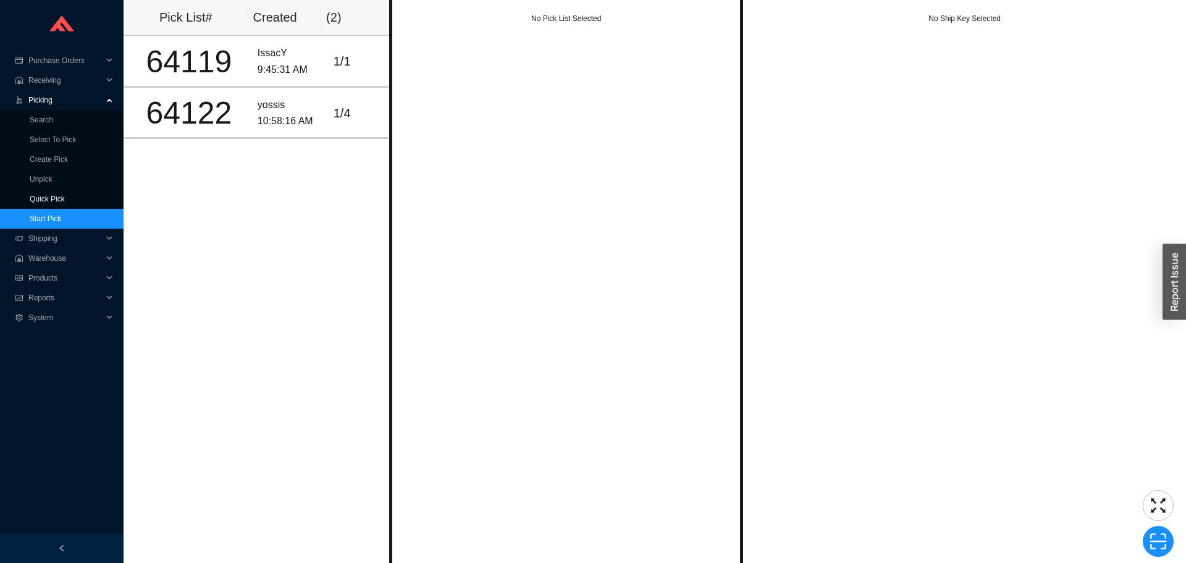 This screenshot has width=1186, height=563. Describe the element at coordinates (290, 70) in the screenshot. I see `div: 9:45:31 AM` at that location.